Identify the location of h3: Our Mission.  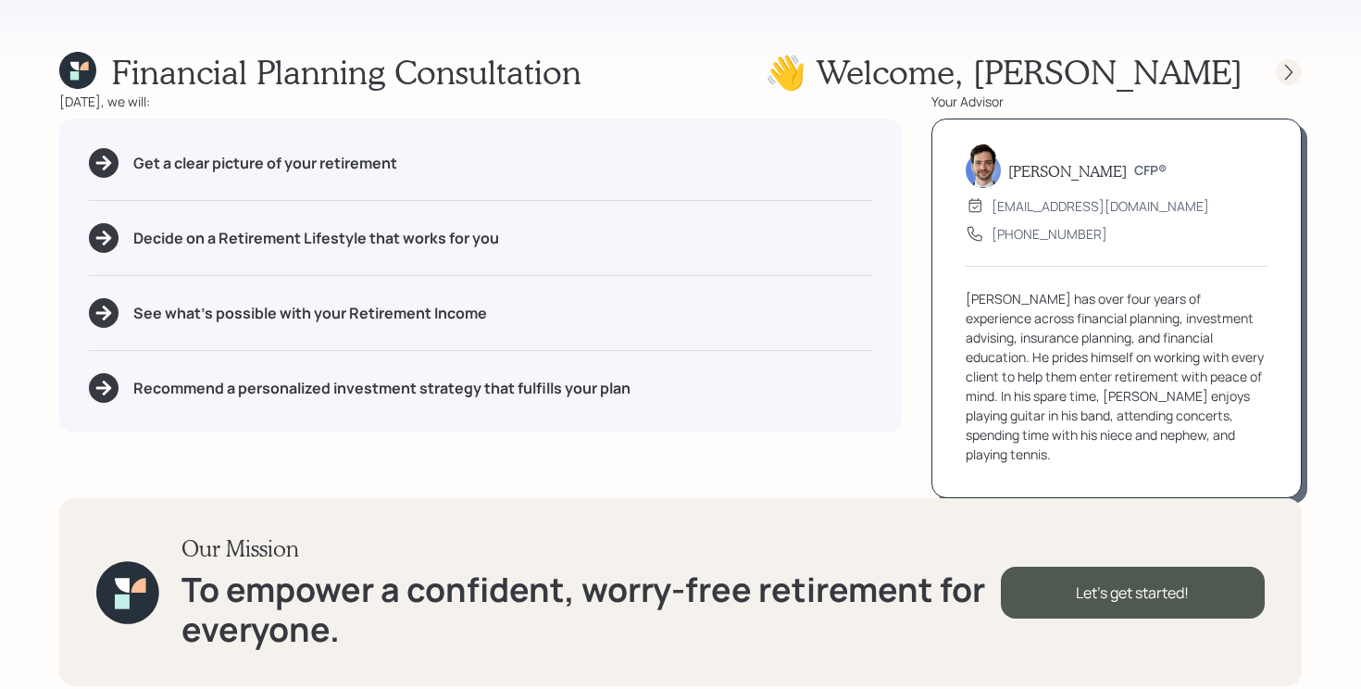
(591, 548).